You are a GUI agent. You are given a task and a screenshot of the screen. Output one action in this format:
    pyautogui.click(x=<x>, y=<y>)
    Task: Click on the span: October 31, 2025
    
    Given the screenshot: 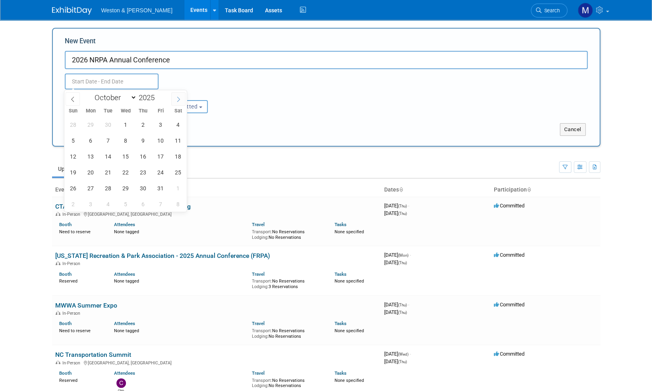 What is the action you would take?
    pyautogui.click(x=161, y=188)
    